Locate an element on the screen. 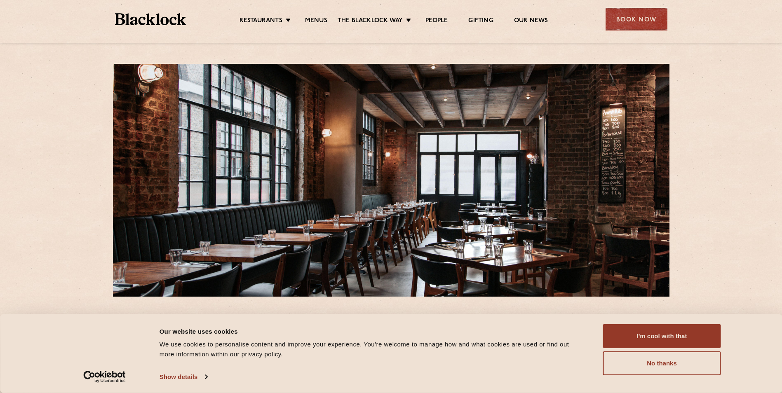  div: We use cookies to personalise content and improve your experience. You're welcome to manage how a... is located at coordinates (372, 350).